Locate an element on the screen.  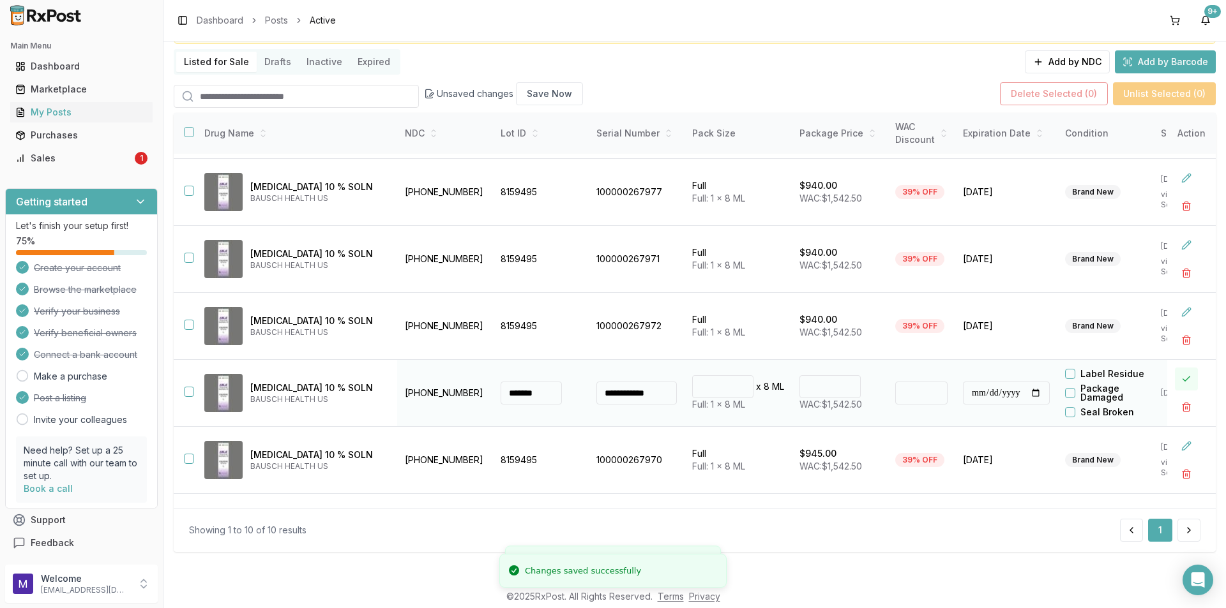
button: Sales1 is located at coordinates (81, 158).